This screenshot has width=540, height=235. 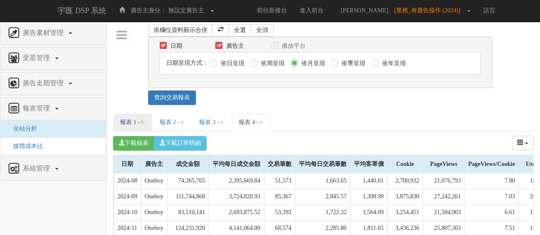 I want to click on td: 1,440.01, so click(x=368, y=181).